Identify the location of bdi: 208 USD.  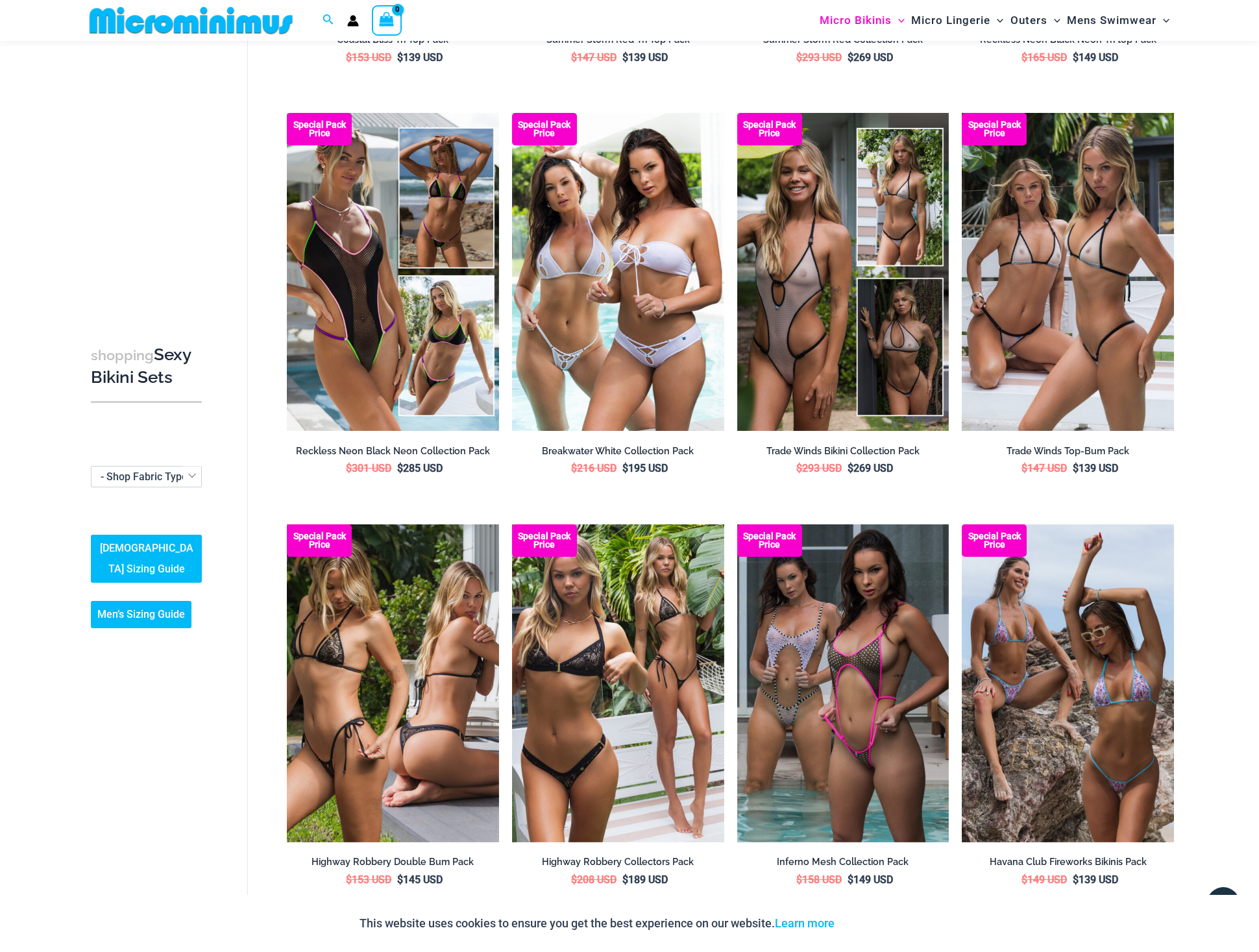
(594, 879).